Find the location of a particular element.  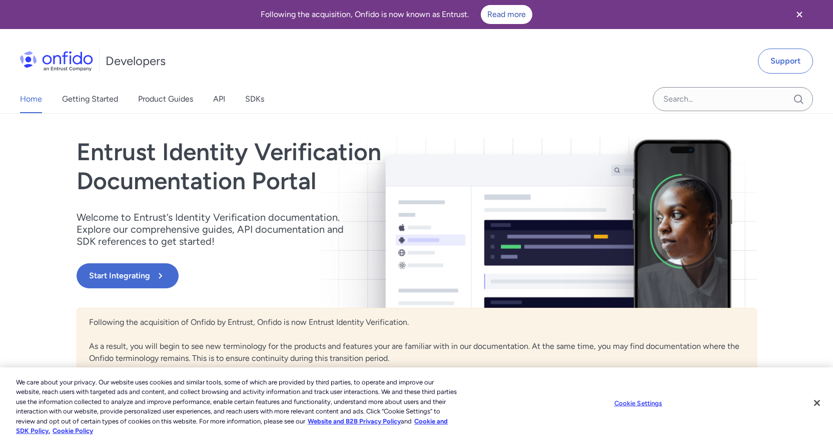

button: Start Integrating is located at coordinates (128, 276).